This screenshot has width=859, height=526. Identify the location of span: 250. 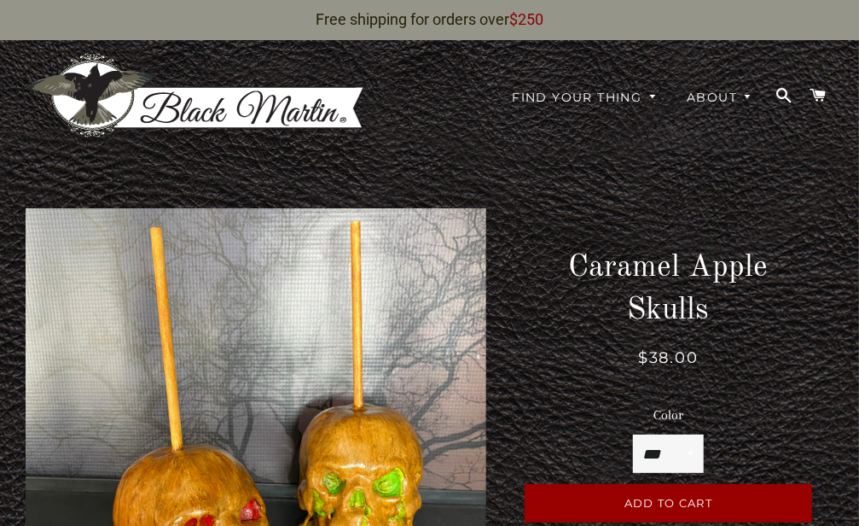
(531, 19).